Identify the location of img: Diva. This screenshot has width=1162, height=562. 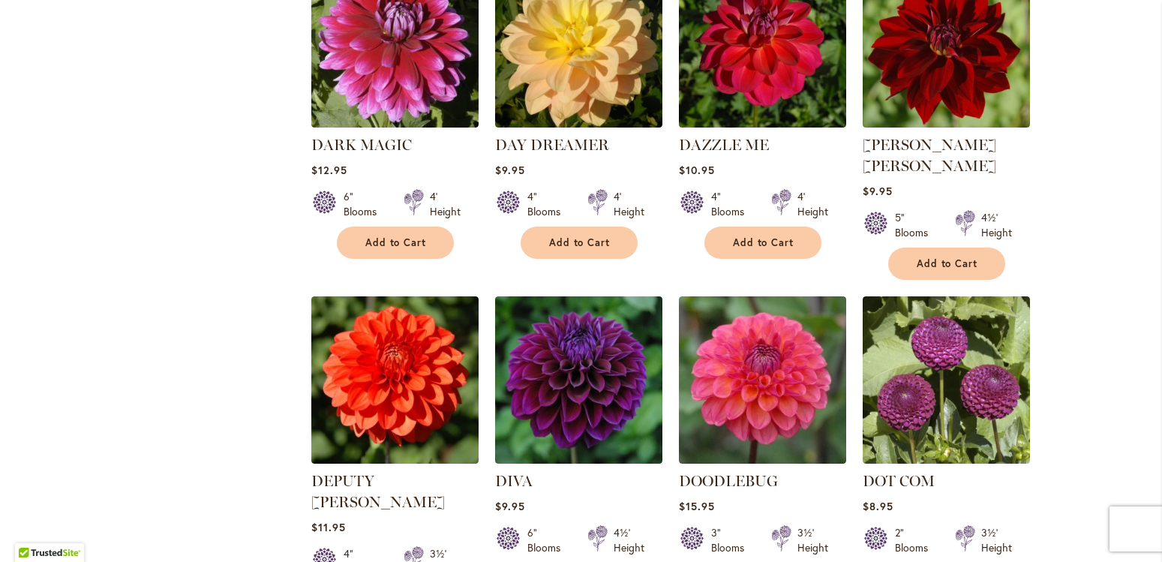
(579, 380).